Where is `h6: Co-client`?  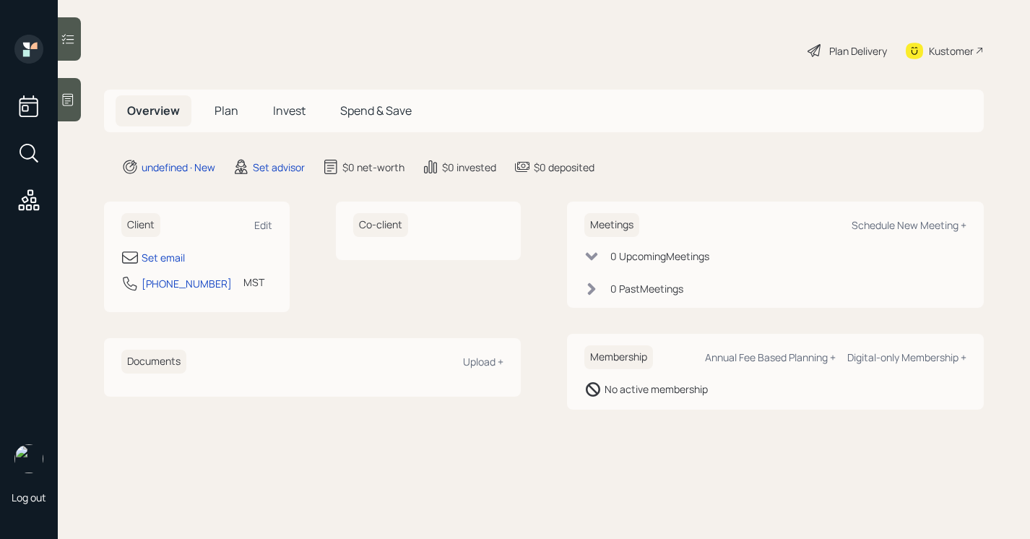
h6: Co-client is located at coordinates (381, 225).